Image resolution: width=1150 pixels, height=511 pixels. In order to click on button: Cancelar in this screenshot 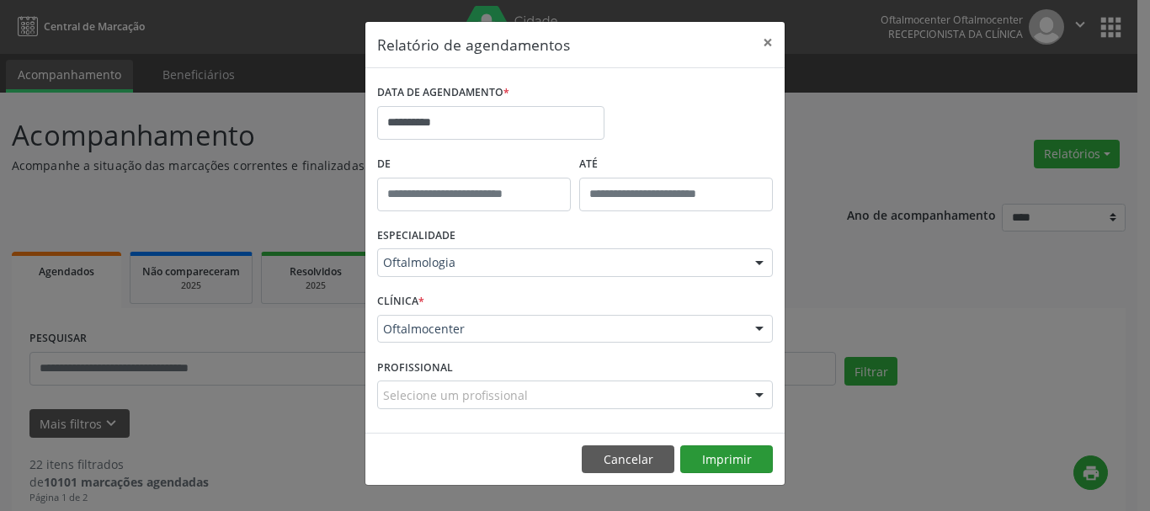, I will do `click(628, 460)`.